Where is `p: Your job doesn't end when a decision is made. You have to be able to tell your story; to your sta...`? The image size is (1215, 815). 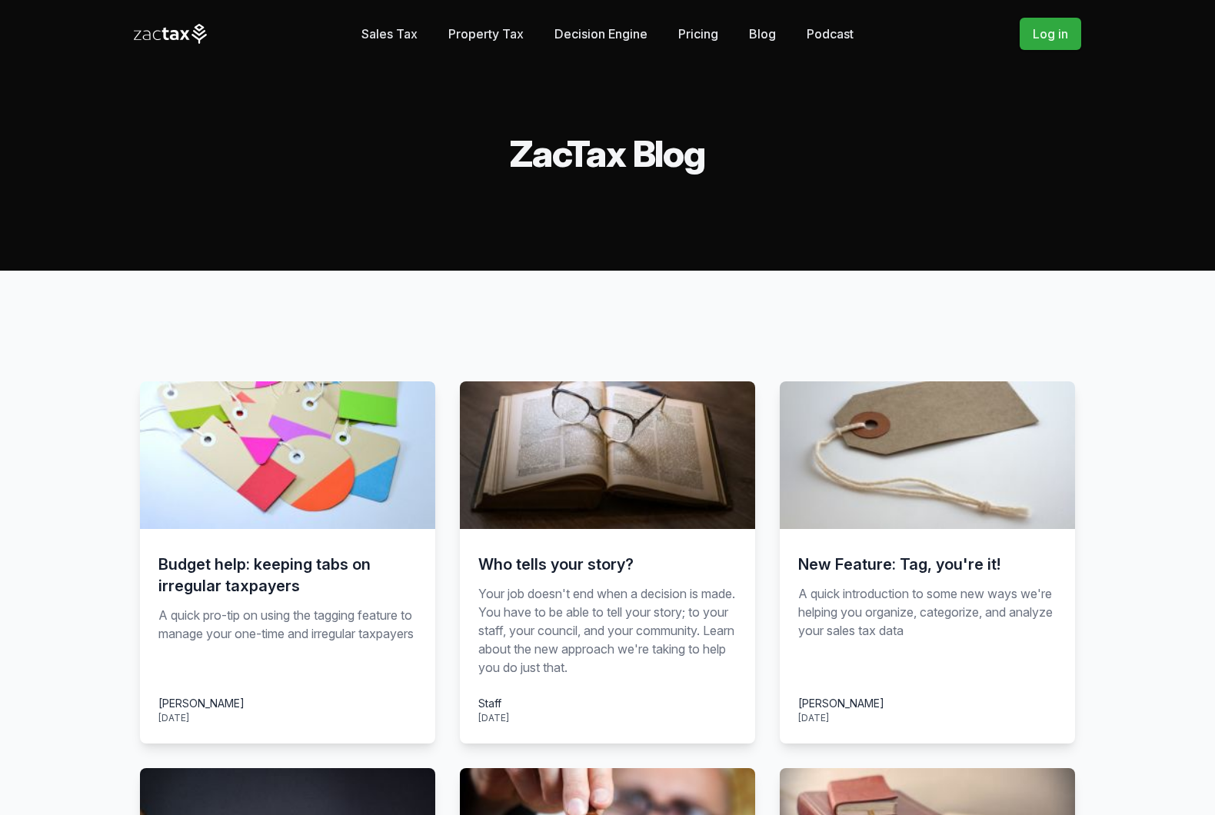 p: Your job doesn't end when a decision is made. You have to be able to tell your story; to your sta... is located at coordinates (607, 630).